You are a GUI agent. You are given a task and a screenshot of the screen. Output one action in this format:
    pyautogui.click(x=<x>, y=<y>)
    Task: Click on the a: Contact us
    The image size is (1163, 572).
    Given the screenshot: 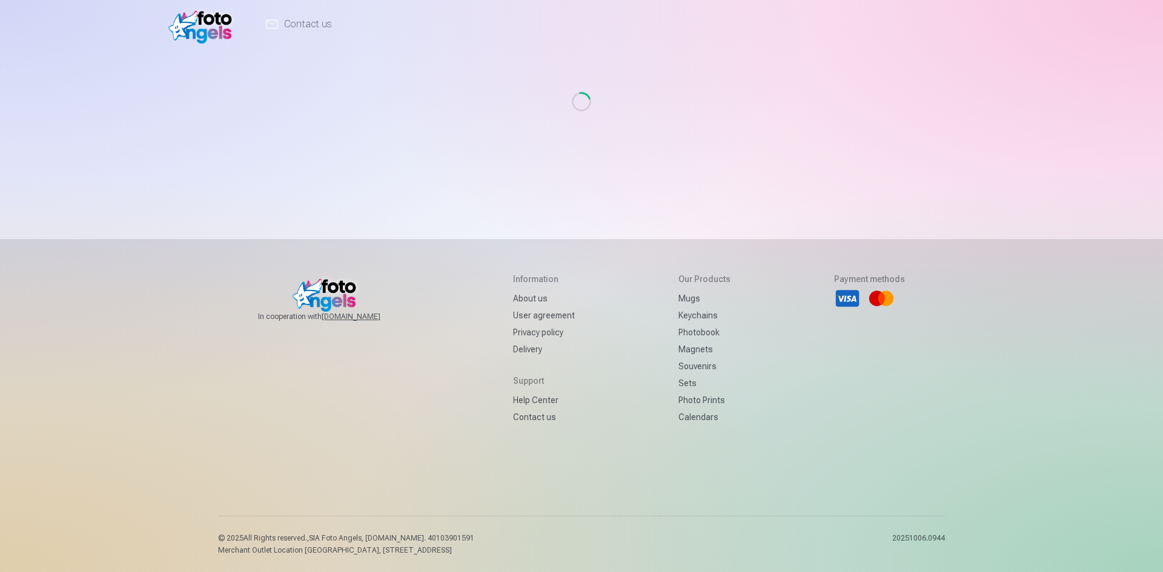 What is the action you would take?
    pyautogui.click(x=544, y=417)
    